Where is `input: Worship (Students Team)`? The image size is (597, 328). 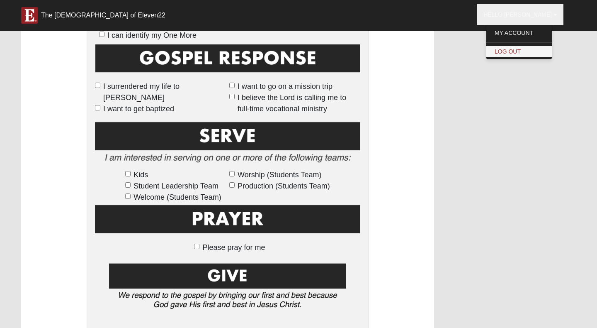
input: Worship (Students Team) is located at coordinates (232, 173).